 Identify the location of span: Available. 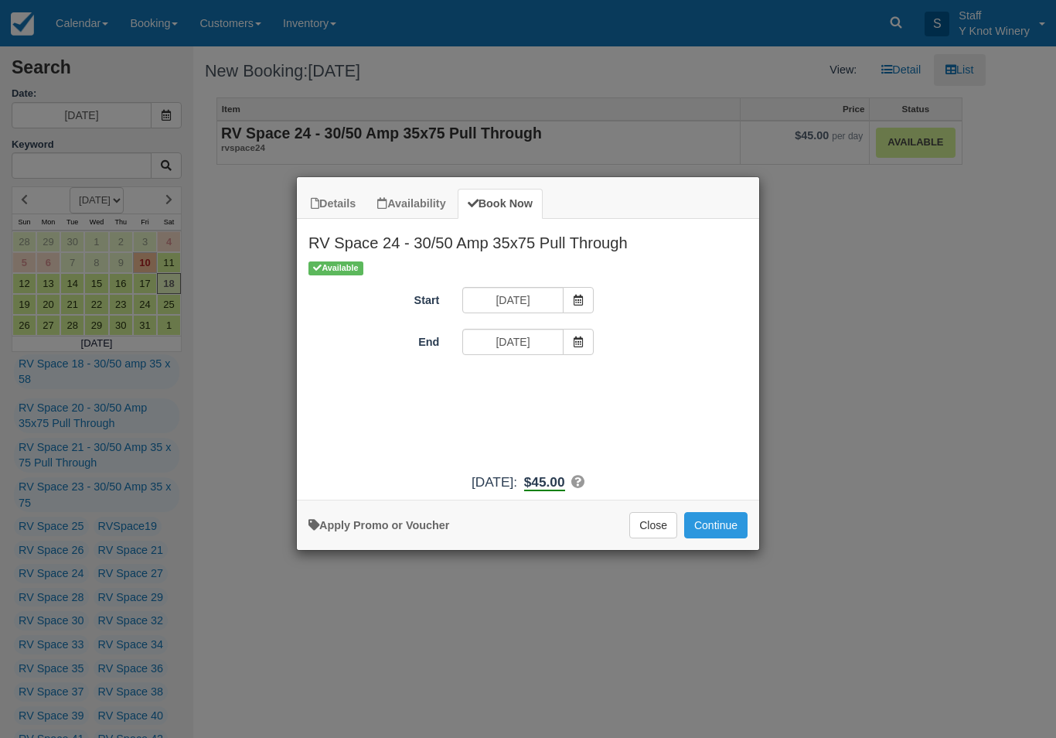
(336, 268).